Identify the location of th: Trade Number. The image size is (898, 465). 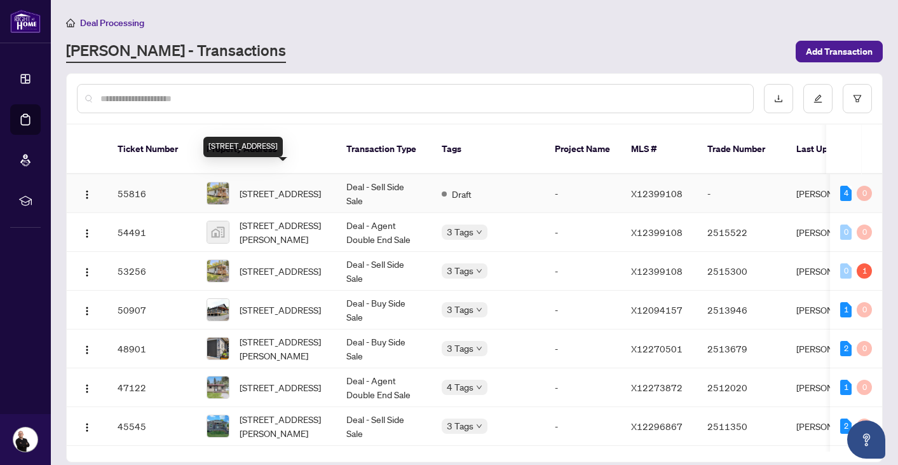
(742, 149).